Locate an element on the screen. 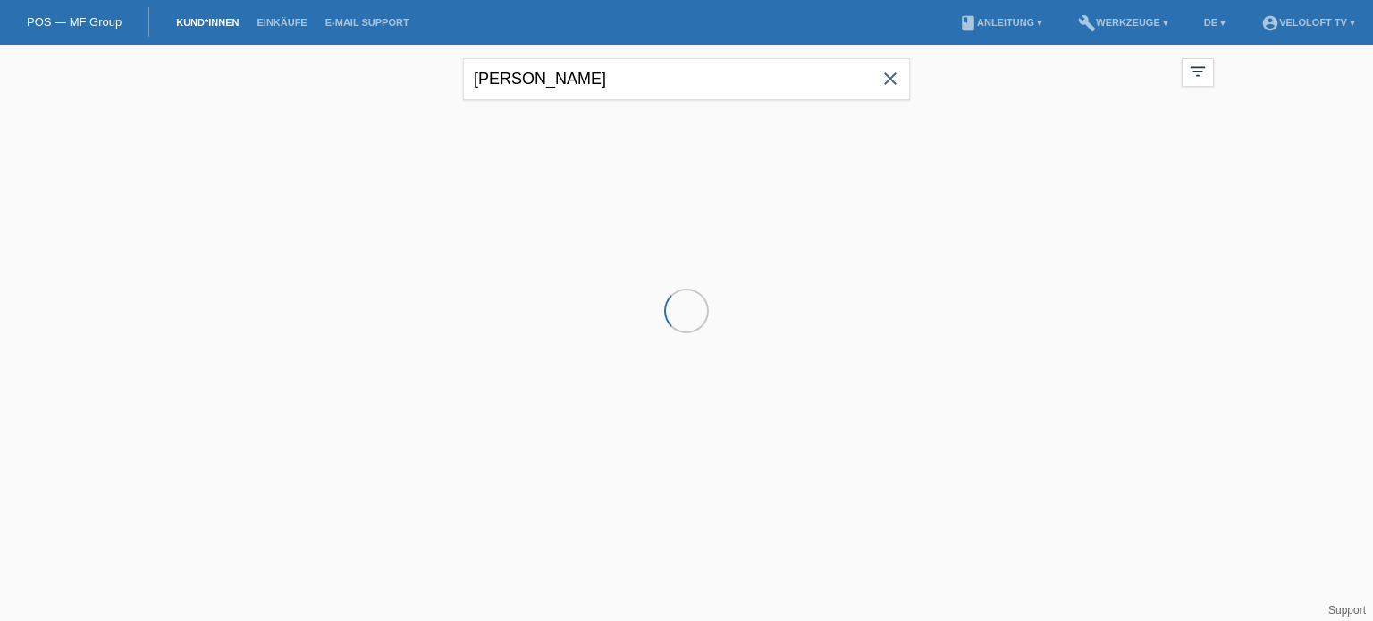 Image resolution: width=1373 pixels, height=621 pixels. a: Kund*innen is located at coordinates (207, 22).